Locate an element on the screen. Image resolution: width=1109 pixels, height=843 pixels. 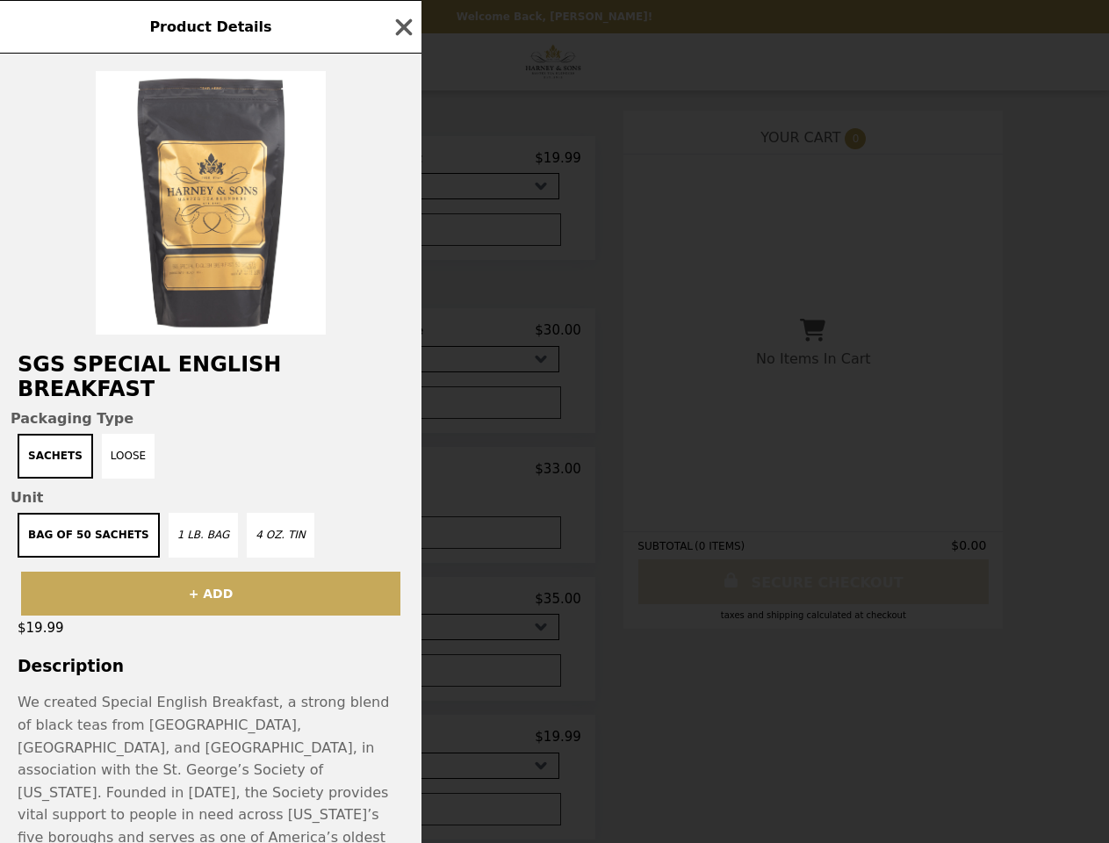
button: 1 lb. Bag is located at coordinates (204, 535).